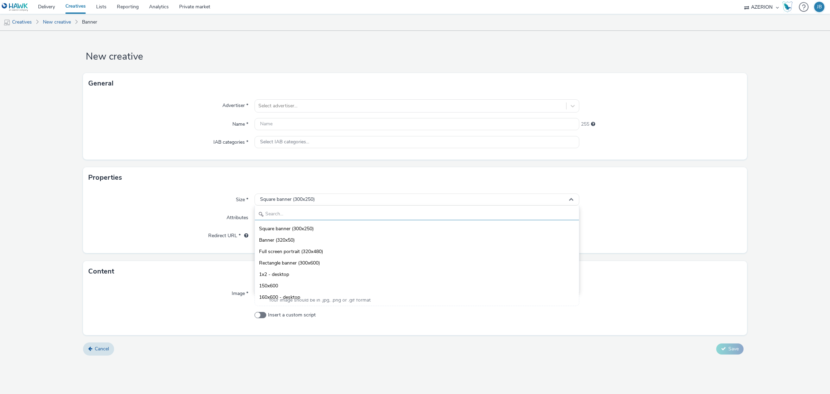 The height and width of the screenshot is (394, 830). Describe the element at coordinates (730, 349) in the screenshot. I see `button: Save` at that location.